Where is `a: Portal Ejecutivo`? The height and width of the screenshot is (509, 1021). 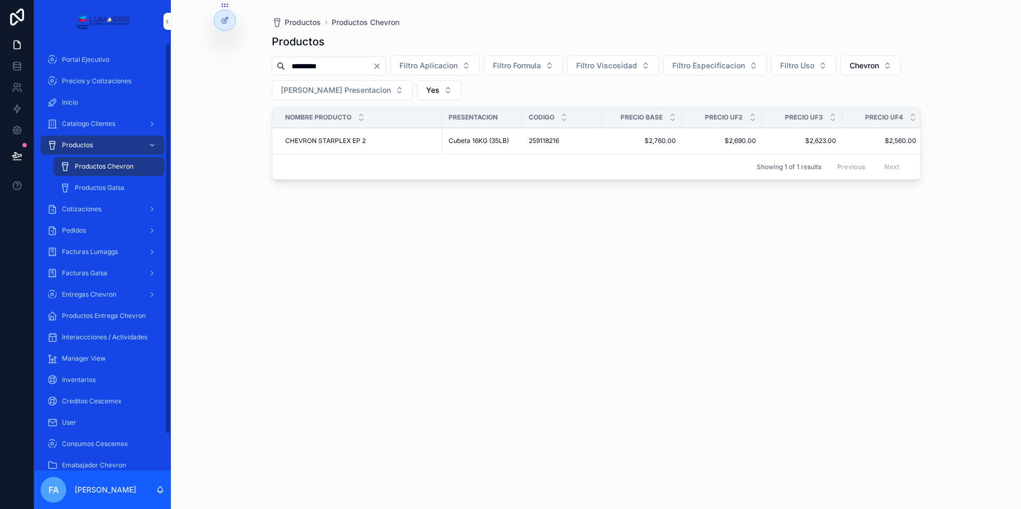
a: Portal Ejecutivo is located at coordinates (103, 60).